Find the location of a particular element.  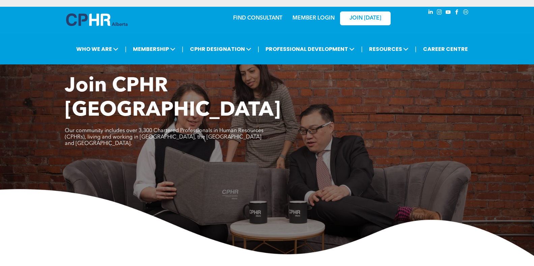

a: linkedin is located at coordinates (431, 13).